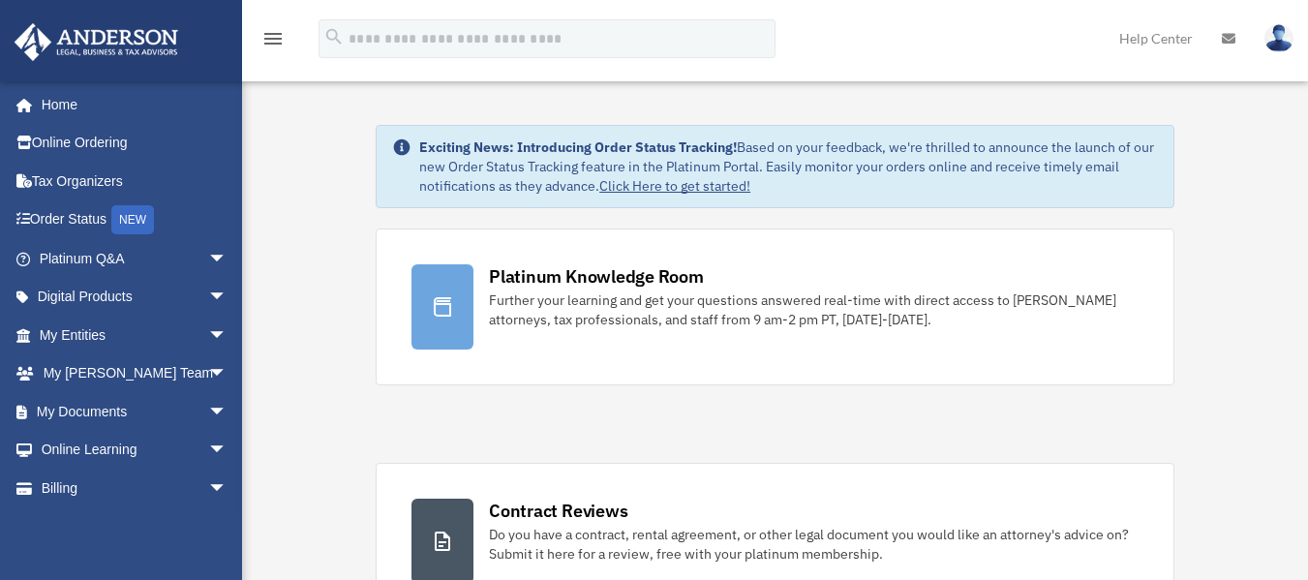  I want to click on a: Digital Productsarrow_drop_down, so click(135, 297).